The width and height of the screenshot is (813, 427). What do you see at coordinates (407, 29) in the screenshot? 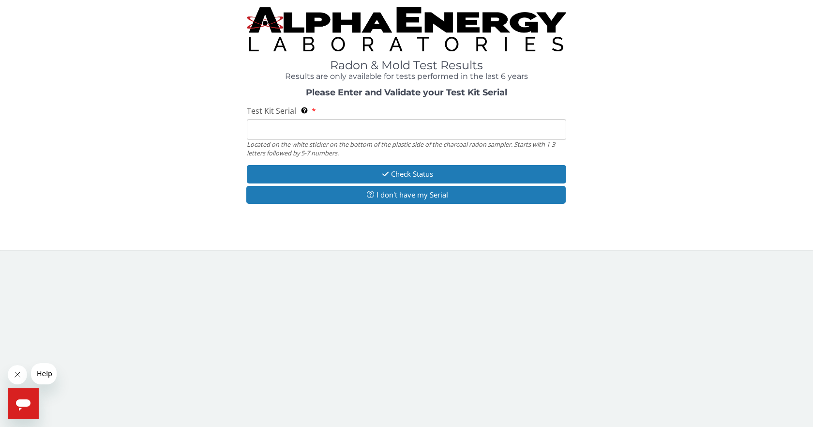
I see `img: TightCrop.jpg` at bounding box center [407, 29].